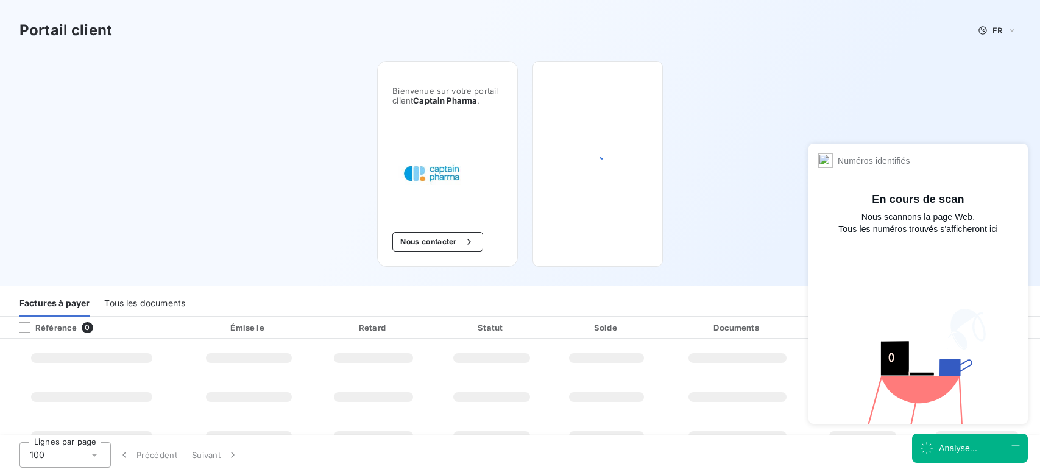 This screenshot has width=1040, height=475. What do you see at coordinates (998, 30) in the screenshot?
I see `span: FR` at bounding box center [998, 30].